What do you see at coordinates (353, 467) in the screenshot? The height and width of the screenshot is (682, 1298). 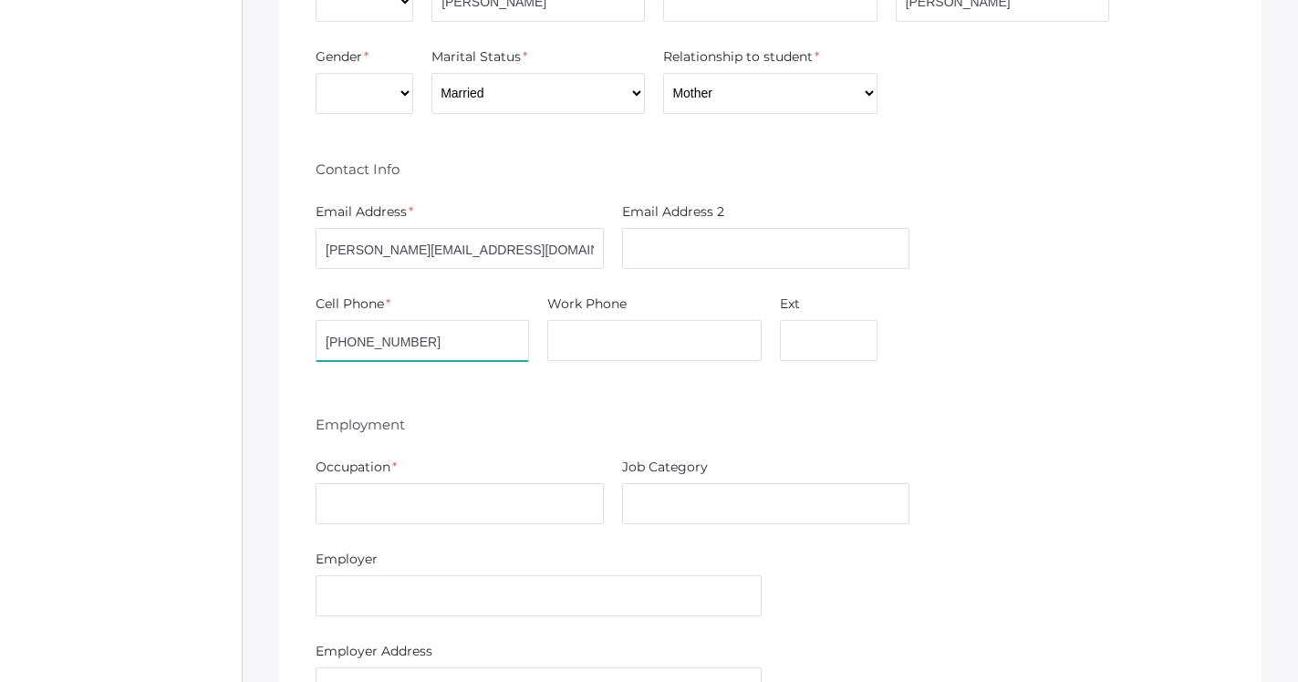 I see `label: Occupation` at bounding box center [353, 467].